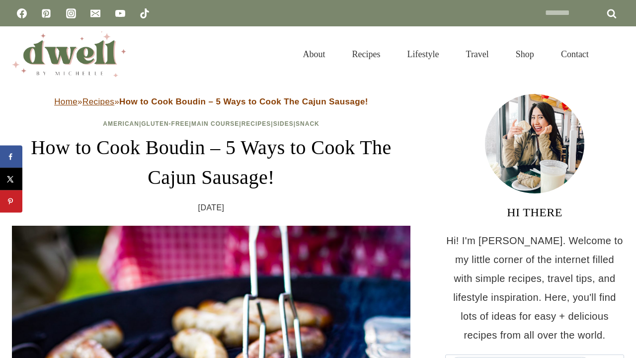 The height and width of the screenshot is (358, 636). I want to click on a: Lifestyle, so click(423, 54).